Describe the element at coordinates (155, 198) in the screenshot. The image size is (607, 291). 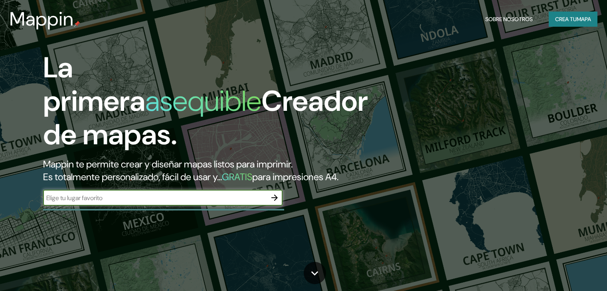
I see `input: Elige tu lugar favorito` at that location.